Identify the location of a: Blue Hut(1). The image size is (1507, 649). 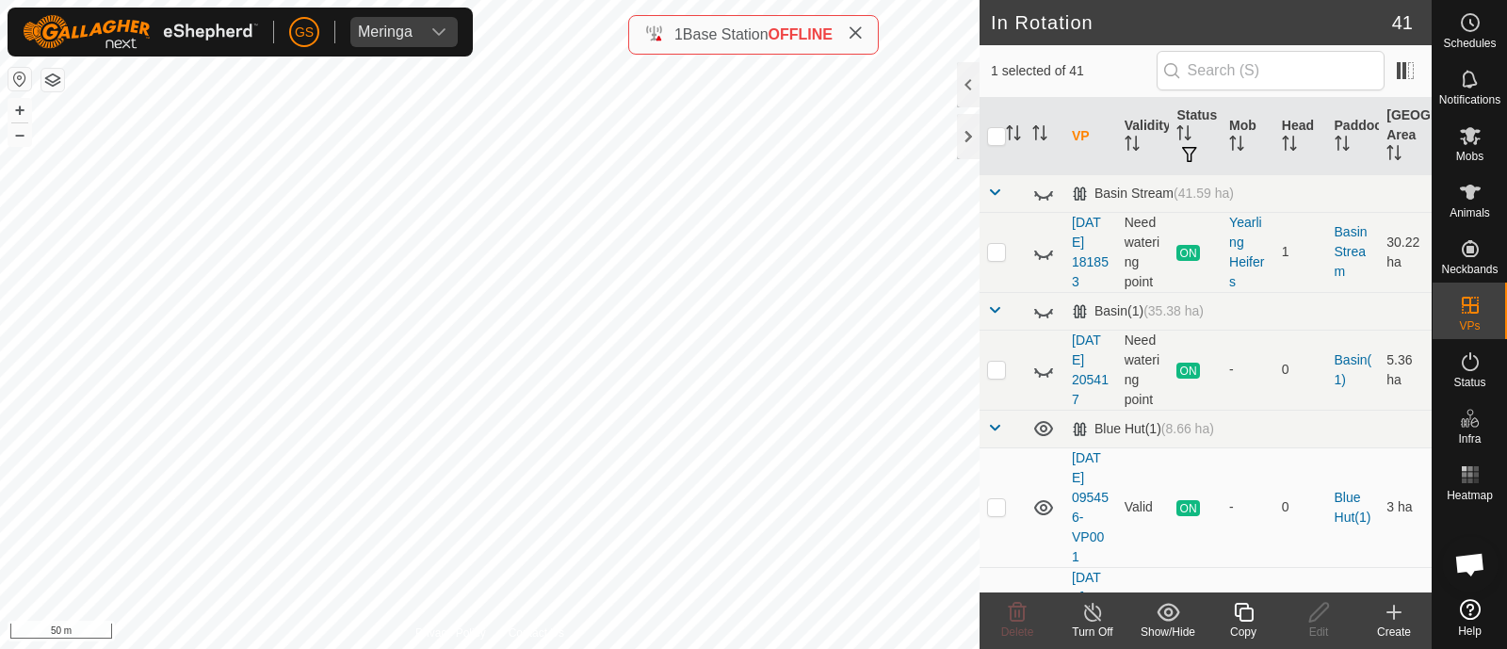
(1353, 507).